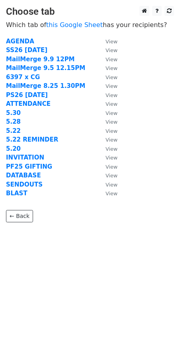  Describe the element at coordinates (19, 216) in the screenshot. I see `a: ← Back` at that location.